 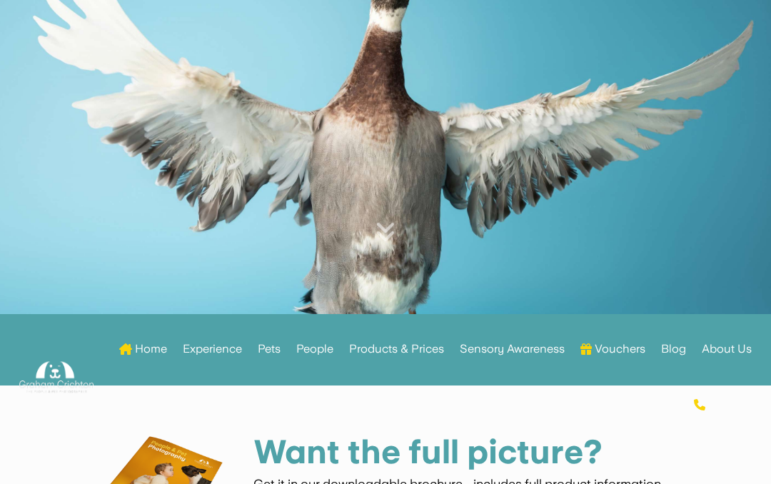 What do you see at coordinates (396, 349) in the screenshot?
I see `a: Products & Prices` at bounding box center [396, 349].